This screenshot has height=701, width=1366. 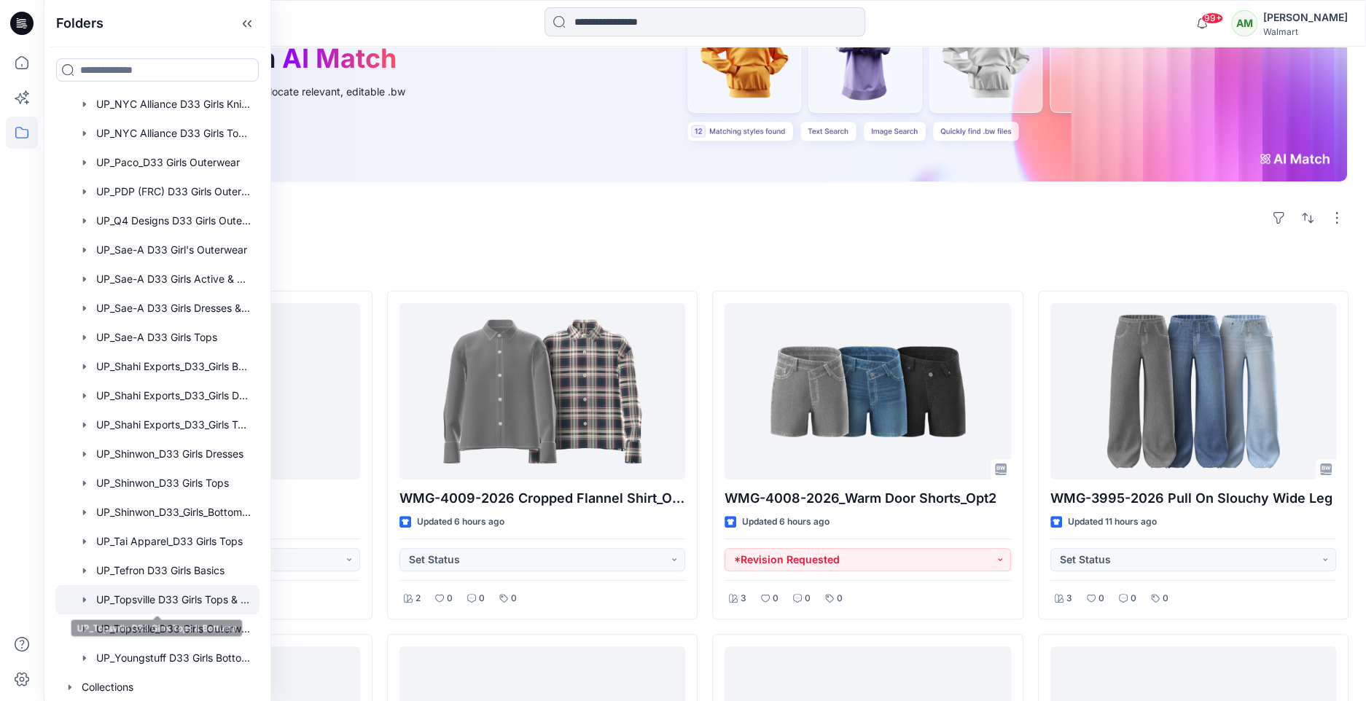 What do you see at coordinates (1305, 31) in the screenshot?
I see `div: Walmart` at bounding box center [1305, 31].